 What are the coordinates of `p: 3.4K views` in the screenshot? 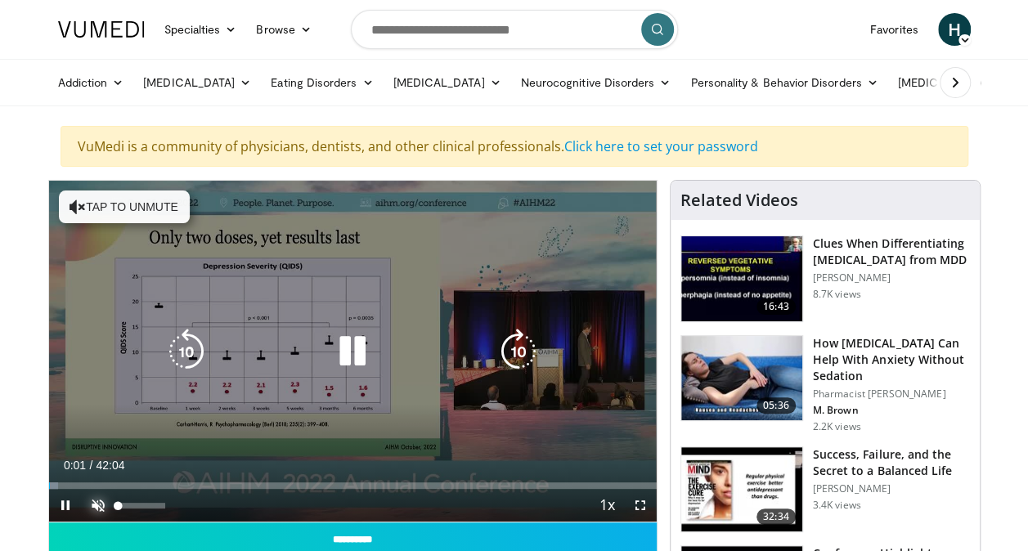 It's located at (836, 505).